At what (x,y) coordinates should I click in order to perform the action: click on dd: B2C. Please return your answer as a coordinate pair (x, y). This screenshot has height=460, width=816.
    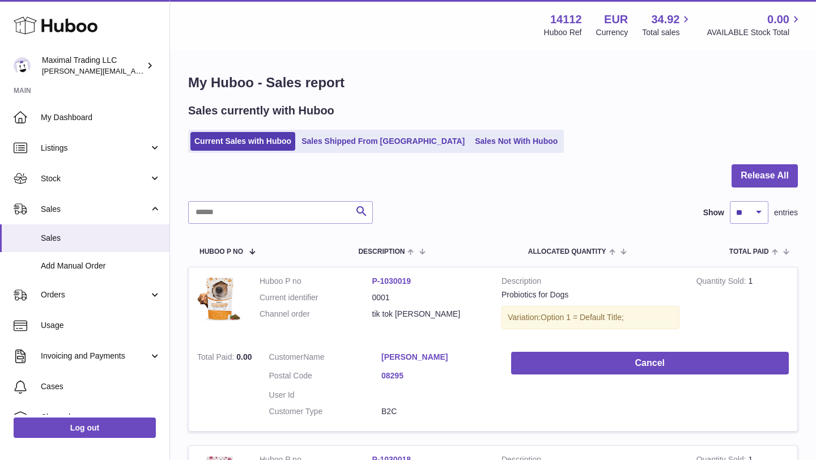
    Looking at the image, I should click on (438, 411).